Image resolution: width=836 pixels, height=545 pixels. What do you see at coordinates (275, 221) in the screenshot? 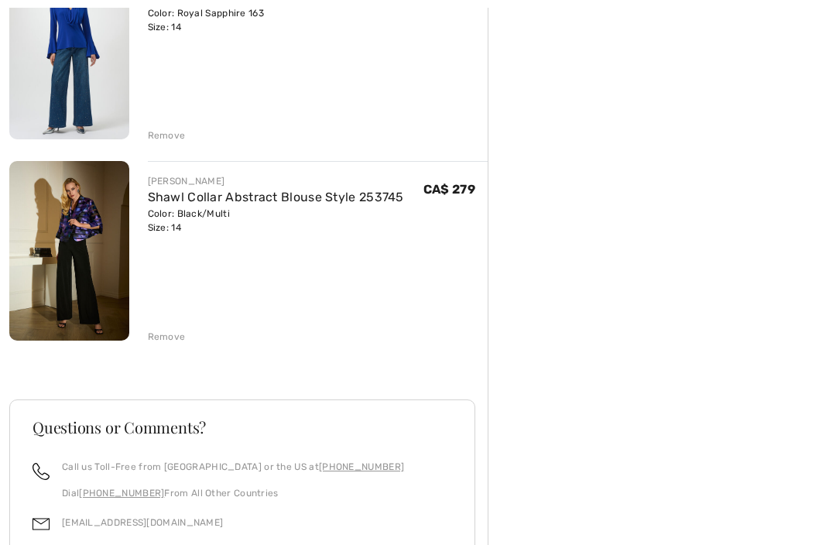
I see `div: Color: Black/Multi Size: 14` at bounding box center [275, 221].